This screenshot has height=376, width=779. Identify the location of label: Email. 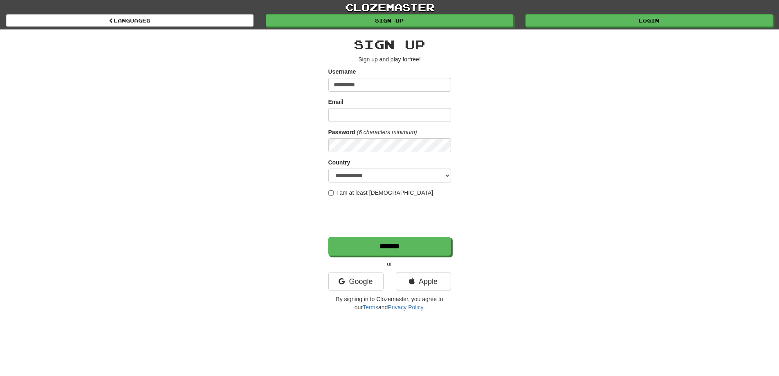
(336, 102).